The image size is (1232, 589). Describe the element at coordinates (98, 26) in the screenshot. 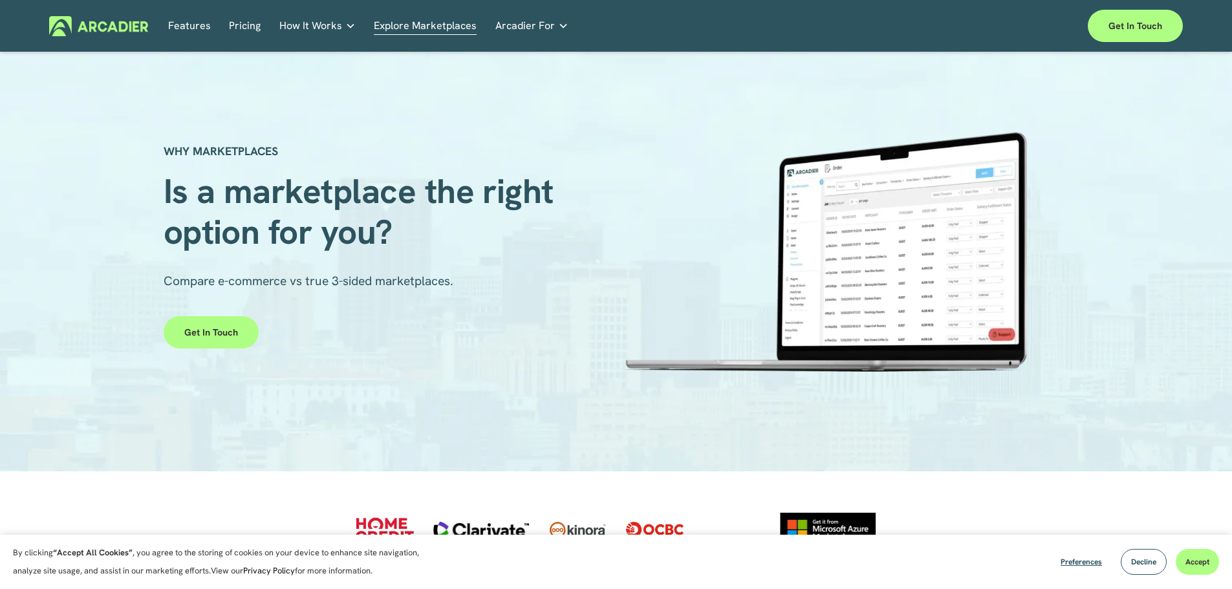

I see `img: Arcadier` at that location.